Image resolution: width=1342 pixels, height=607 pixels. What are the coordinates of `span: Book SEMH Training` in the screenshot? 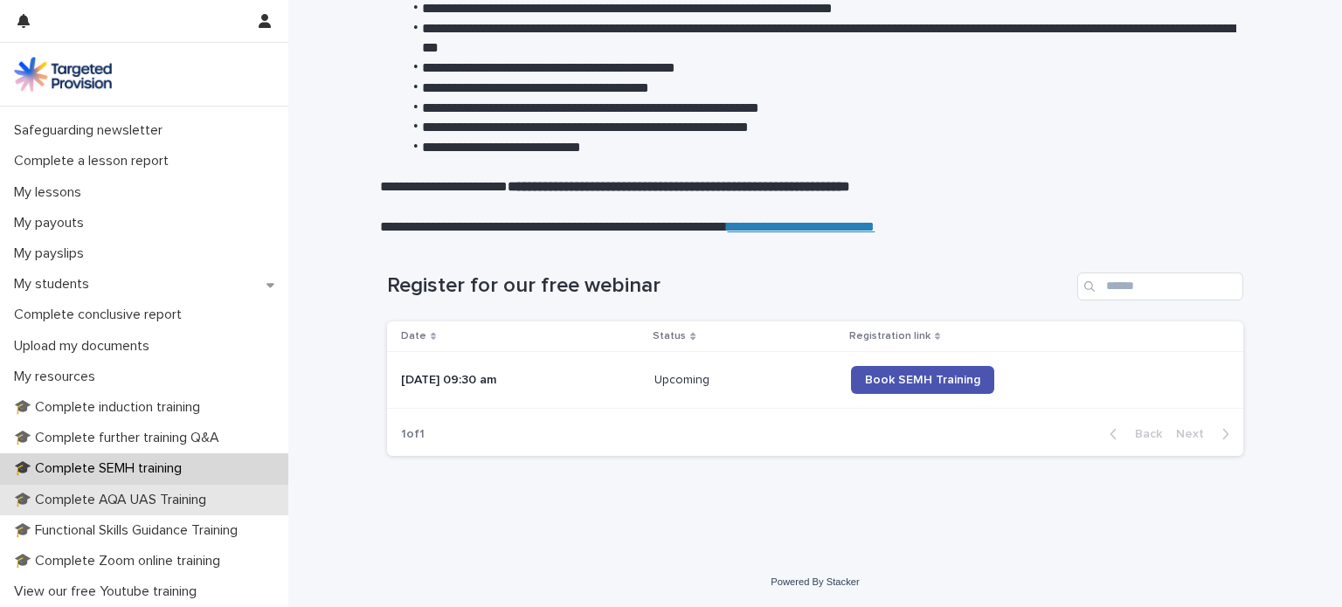 It's located at (923, 380).